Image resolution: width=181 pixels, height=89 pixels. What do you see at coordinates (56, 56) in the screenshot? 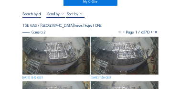
I see `img: image_53363597` at bounding box center [56, 56].